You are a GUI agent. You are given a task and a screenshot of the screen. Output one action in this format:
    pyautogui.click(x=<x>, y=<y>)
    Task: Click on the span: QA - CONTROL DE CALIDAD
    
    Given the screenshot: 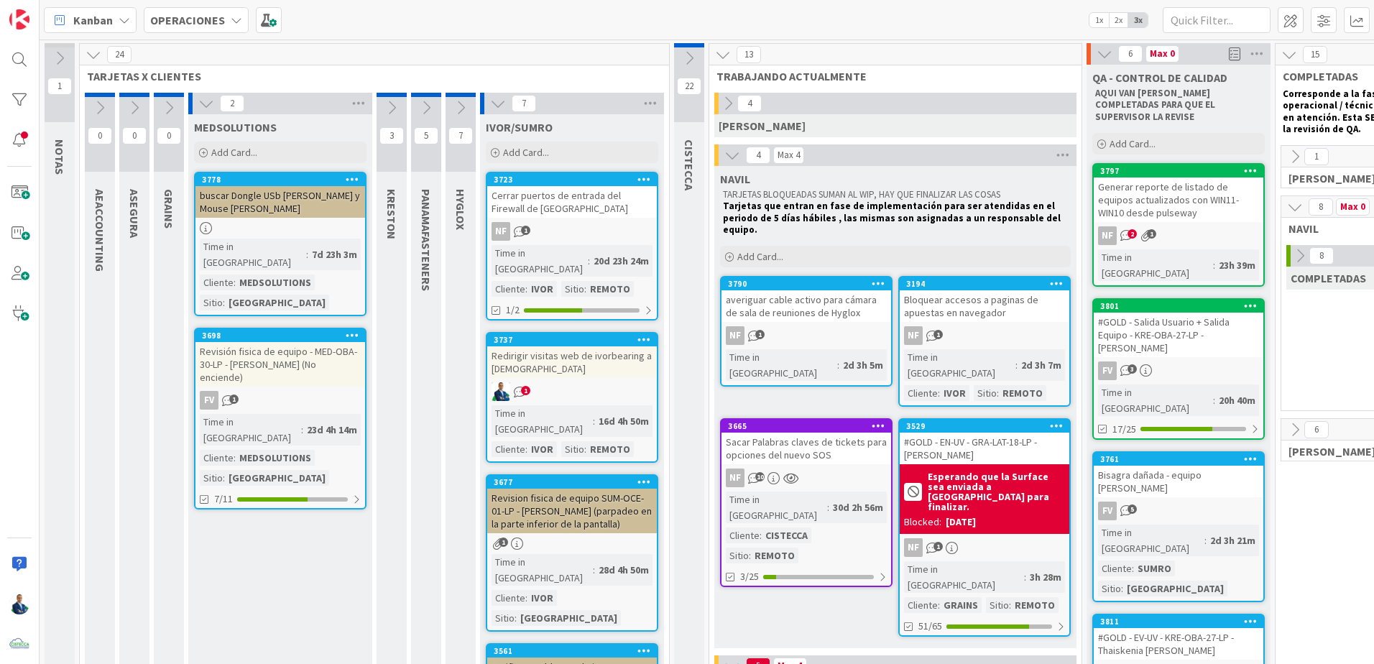 What is the action you would take?
    pyautogui.click(x=1160, y=78)
    